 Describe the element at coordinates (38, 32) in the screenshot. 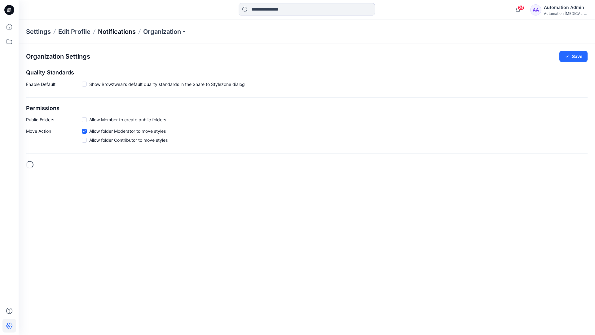

I see `p: Settings` at that location.